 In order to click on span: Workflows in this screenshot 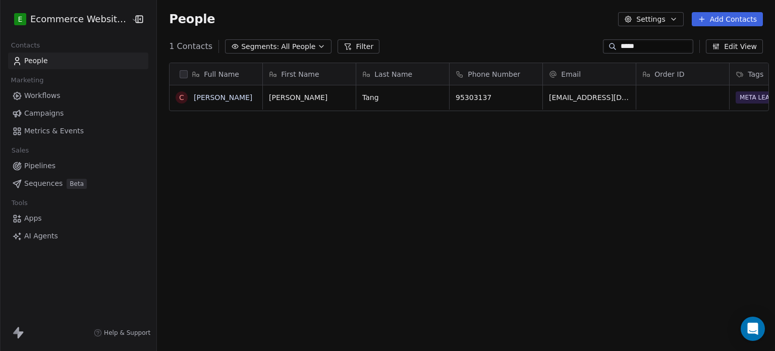, I will do `click(42, 95)`.